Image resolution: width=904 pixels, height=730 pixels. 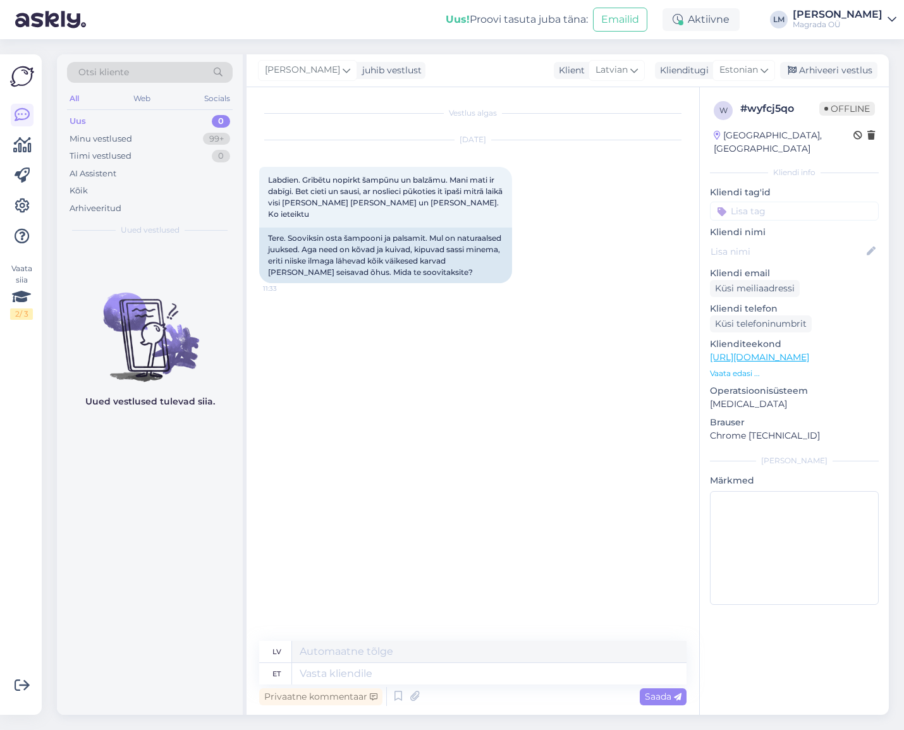 I want to click on div: Klienditugi, so click(x=682, y=70).